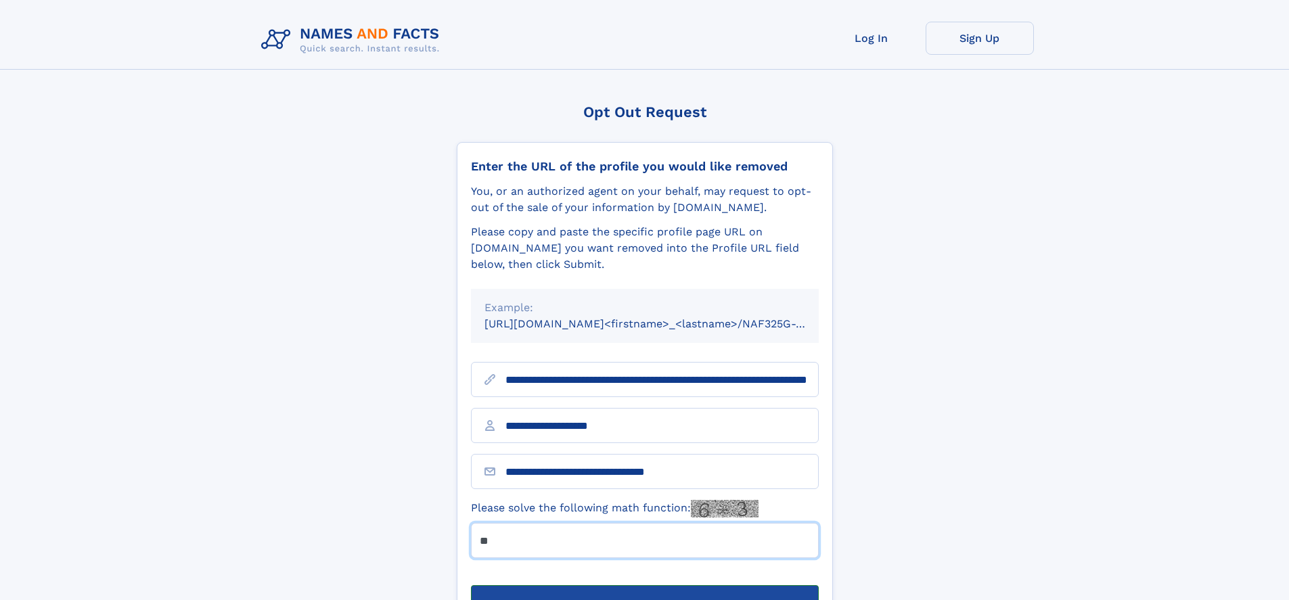  I want to click on a: Log In, so click(872, 38).